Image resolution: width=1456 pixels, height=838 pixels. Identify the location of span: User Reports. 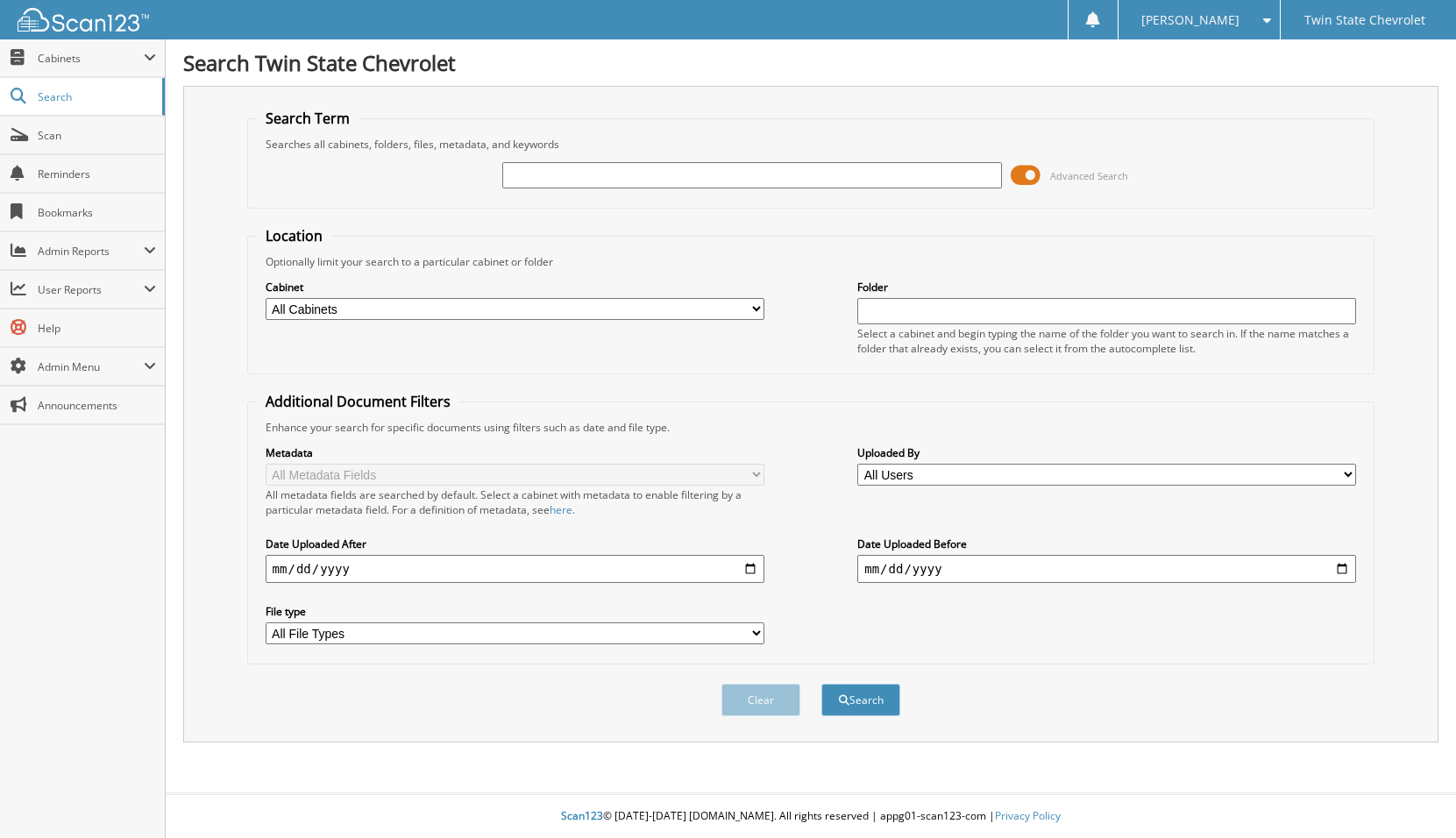
(91, 290).